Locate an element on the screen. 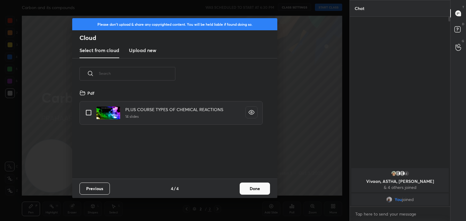 This screenshot has width=466, height=221. h5: 14 slides is located at coordinates (174, 117).